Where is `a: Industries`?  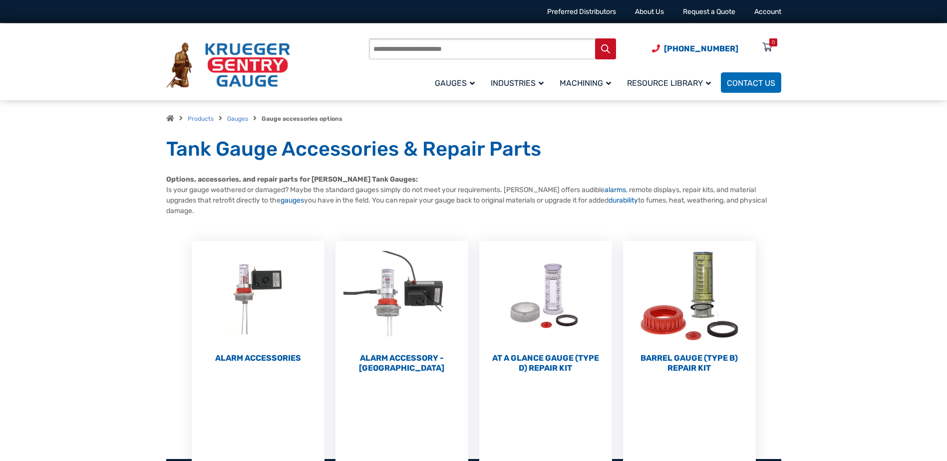
a: Industries is located at coordinates (519, 82).